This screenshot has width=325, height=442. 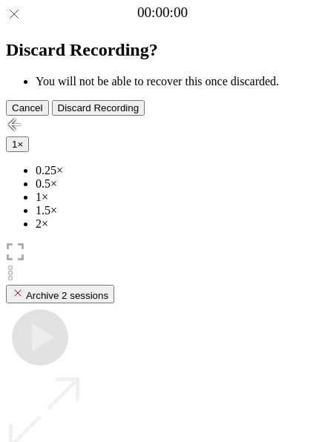 What do you see at coordinates (177, 184) in the screenshot?
I see `li: 0.5×` at bounding box center [177, 184].